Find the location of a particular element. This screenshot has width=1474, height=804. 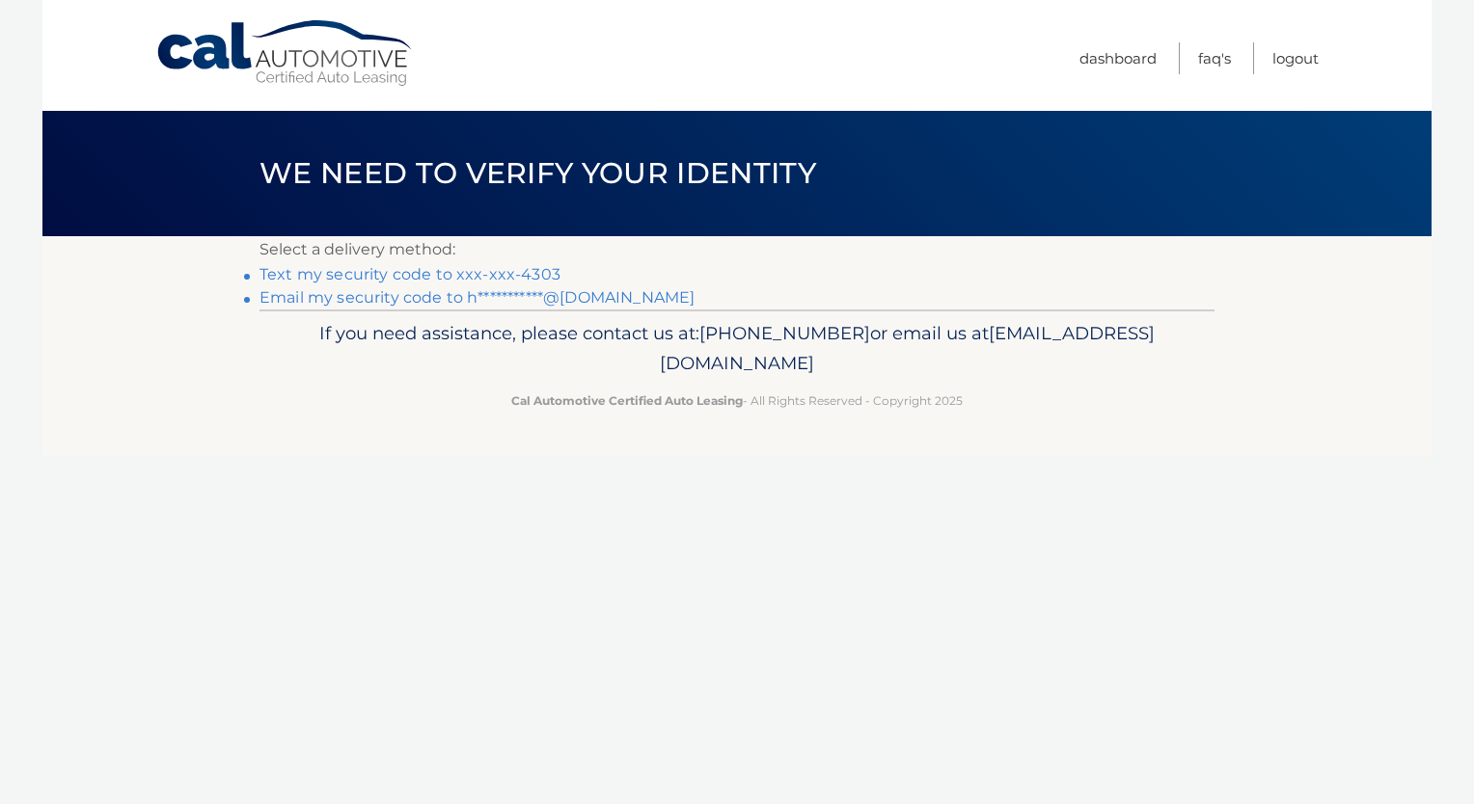

p: - All Rights Reserved - Copyright 2025 is located at coordinates (737, 400).